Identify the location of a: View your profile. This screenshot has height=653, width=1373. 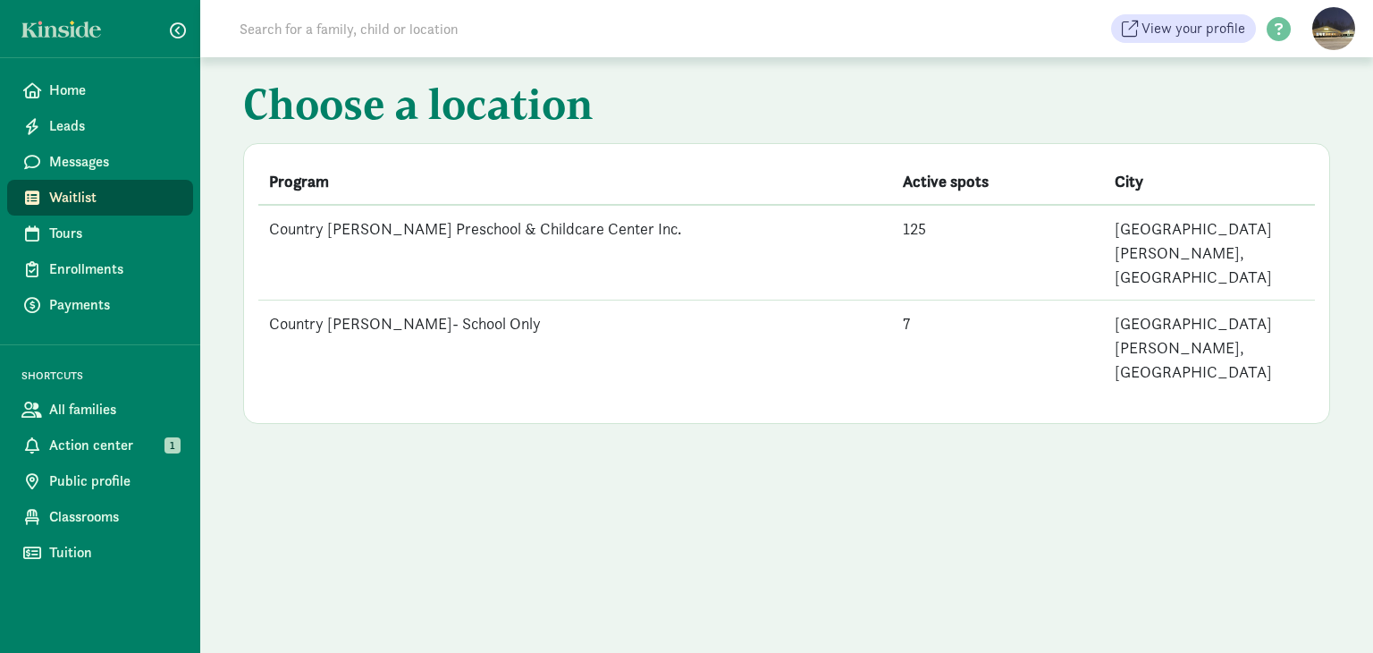
(1184, 29).